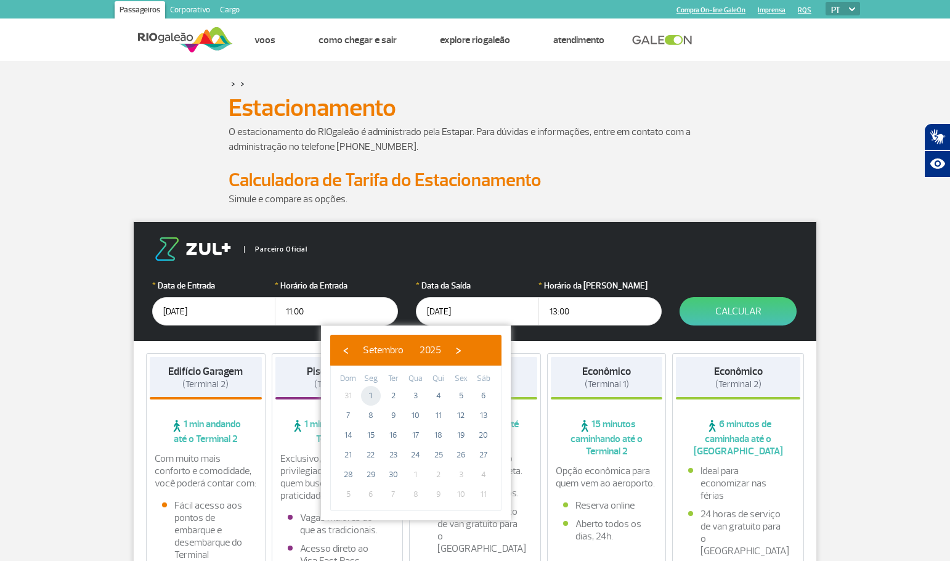  What do you see at coordinates (484, 415) in the screenshot?
I see `span: 13` at bounding box center [484, 415].